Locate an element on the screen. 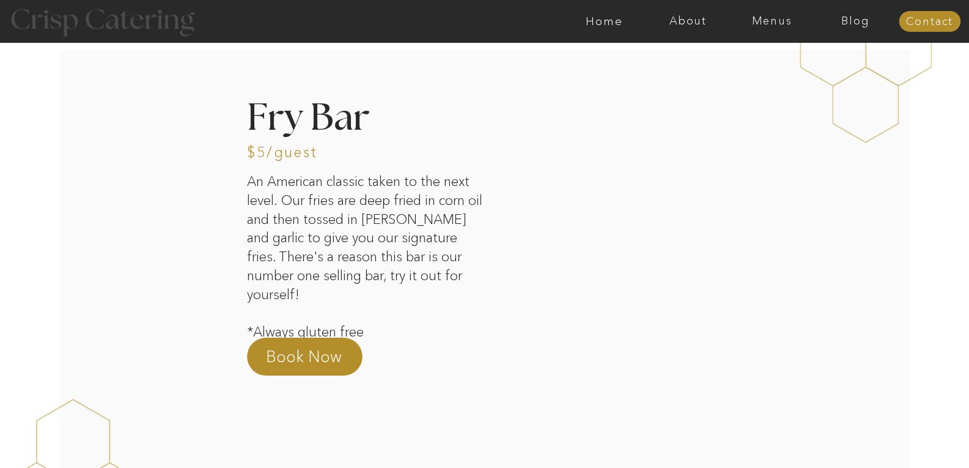 This screenshot has height=468, width=969. a: Blog is located at coordinates (855, 21).